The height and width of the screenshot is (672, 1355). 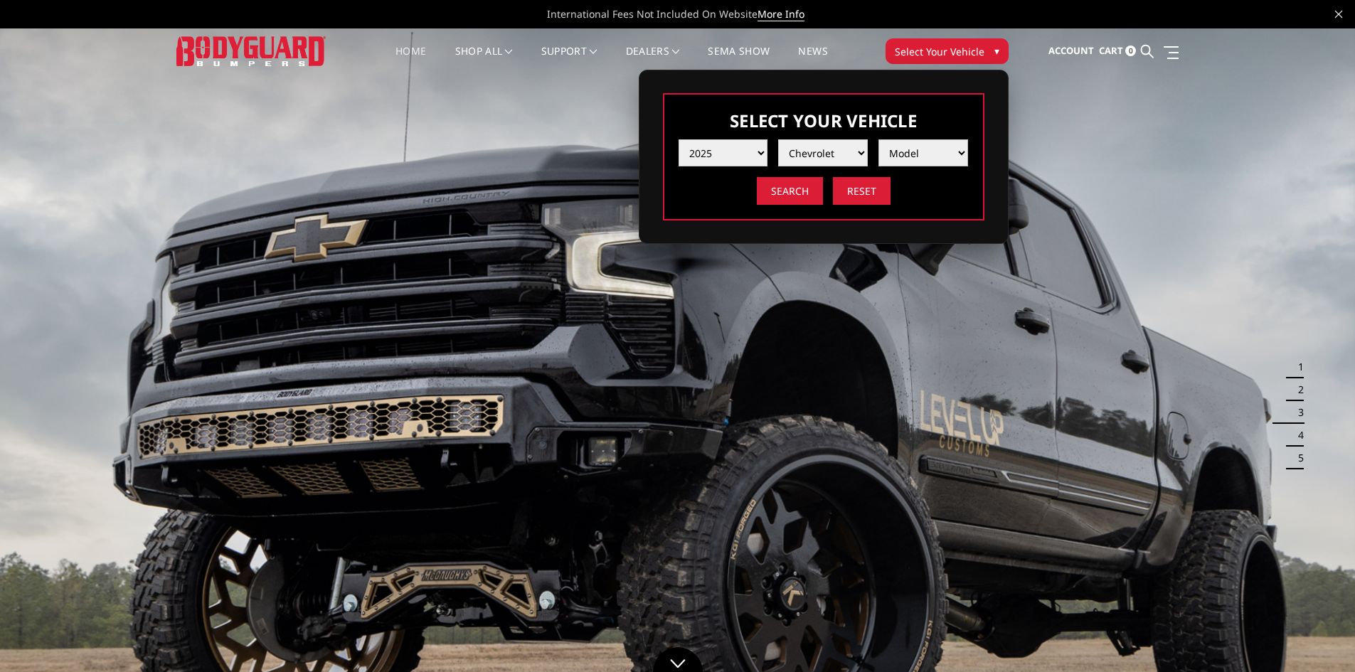 What do you see at coordinates (862, 191) in the screenshot?
I see `input: Reset` at bounding box center [862, 191].